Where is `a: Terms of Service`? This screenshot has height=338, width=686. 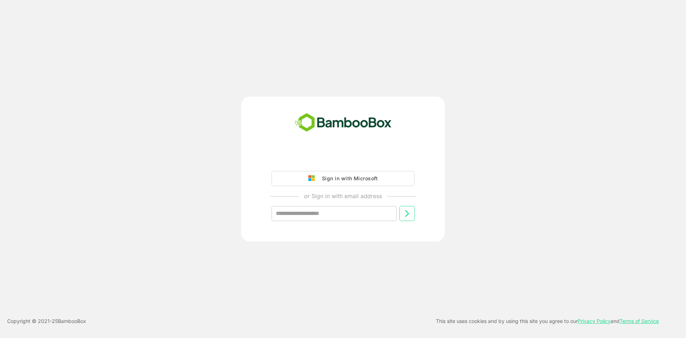
a: Terms of Service is located at coordinates (640, 321).